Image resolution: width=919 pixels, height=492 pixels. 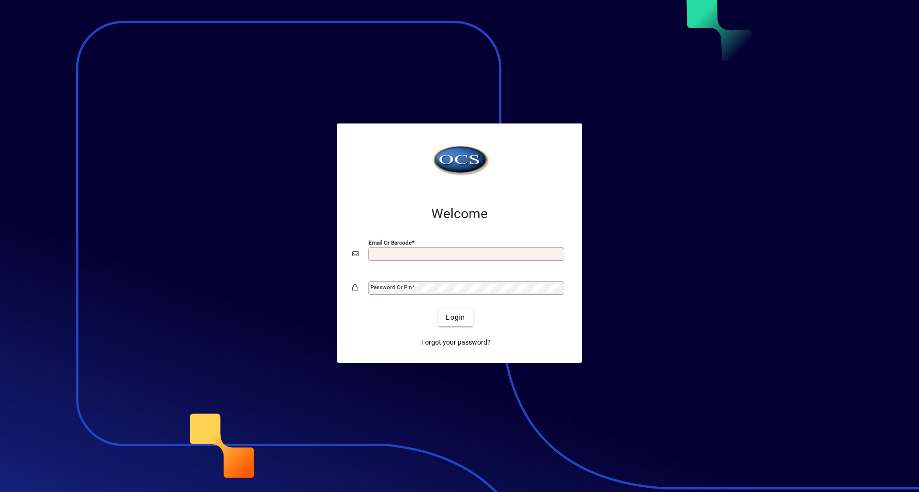 I want to click on span: Login, so click(x=455, y=317).